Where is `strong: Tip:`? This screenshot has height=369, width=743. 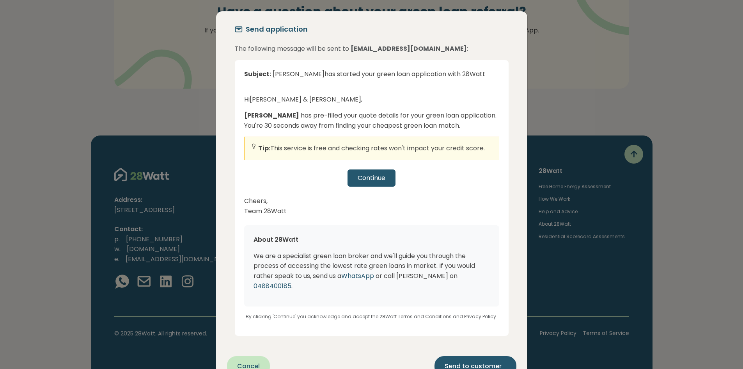
strong: Tip: is located at coordinates (264, 148).